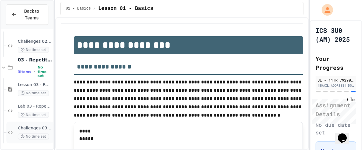 This screenshot has height=150, width=362. Describe the element at coordinates (336, 63) in the screenshot. I see `h2: Your Progress` at that location.